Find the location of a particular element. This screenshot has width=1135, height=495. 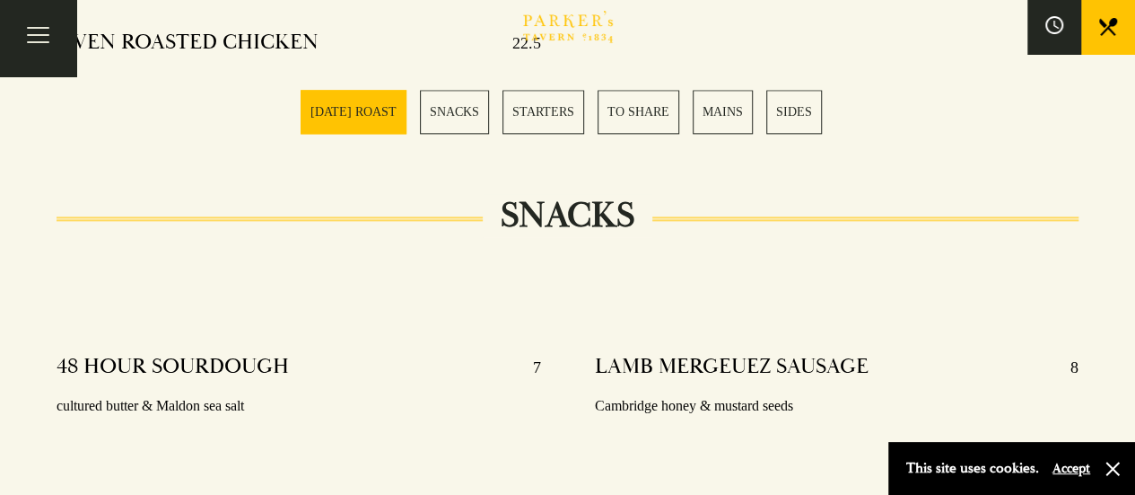

p: Cambridge honey & mustard seeds is located at coordinates (836, 406).